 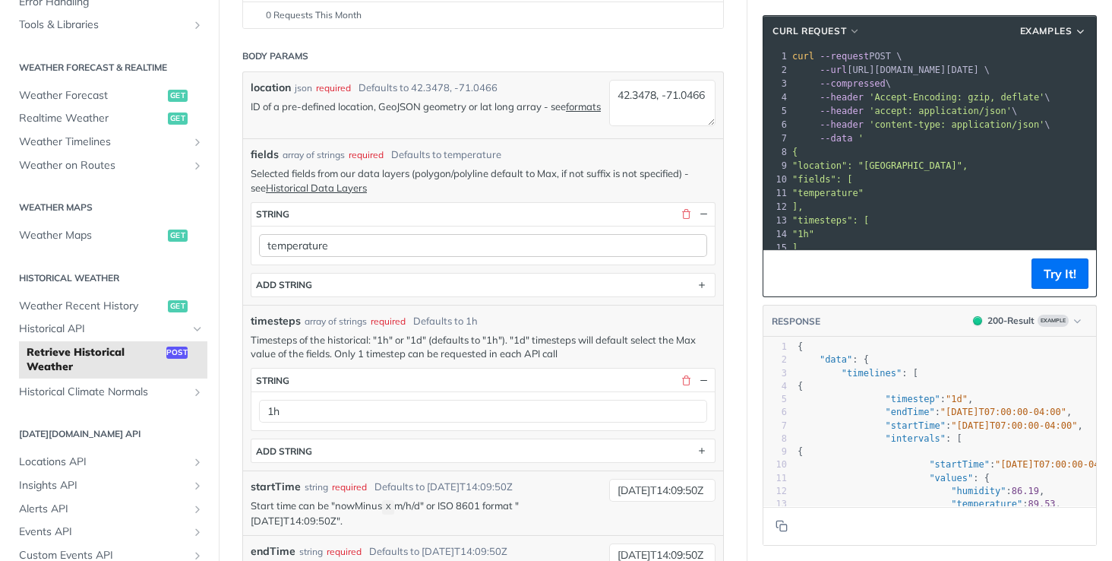 What do you see at coordinates (109, 532) in the screenshot?
I see `a: Events APIShow subpages for Events API` at bounding box center [109, 532].